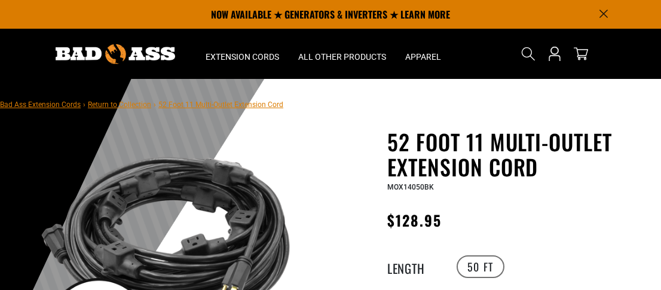 This screenshot has height=290, width=661. Describe the element at coordinates (242, 57) in the screenshot. I see `span: Extension Cords` at that location.